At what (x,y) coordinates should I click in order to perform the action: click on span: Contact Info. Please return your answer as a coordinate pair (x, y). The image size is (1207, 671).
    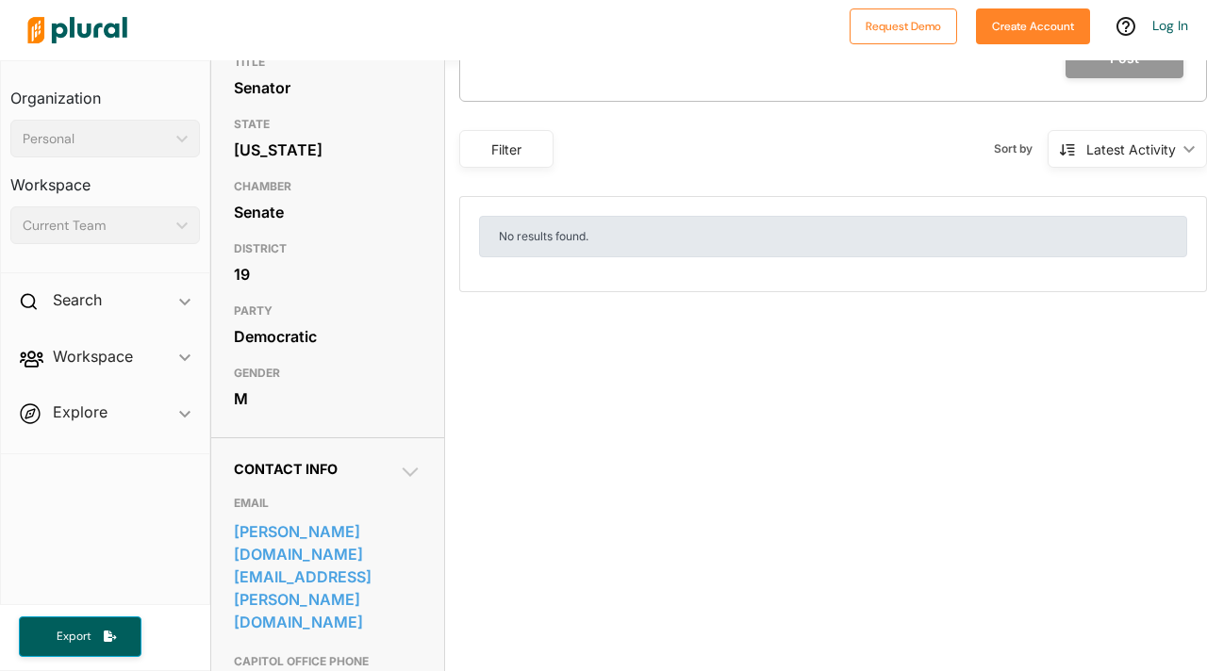
    Looking at the image, I should click on (286, 469).